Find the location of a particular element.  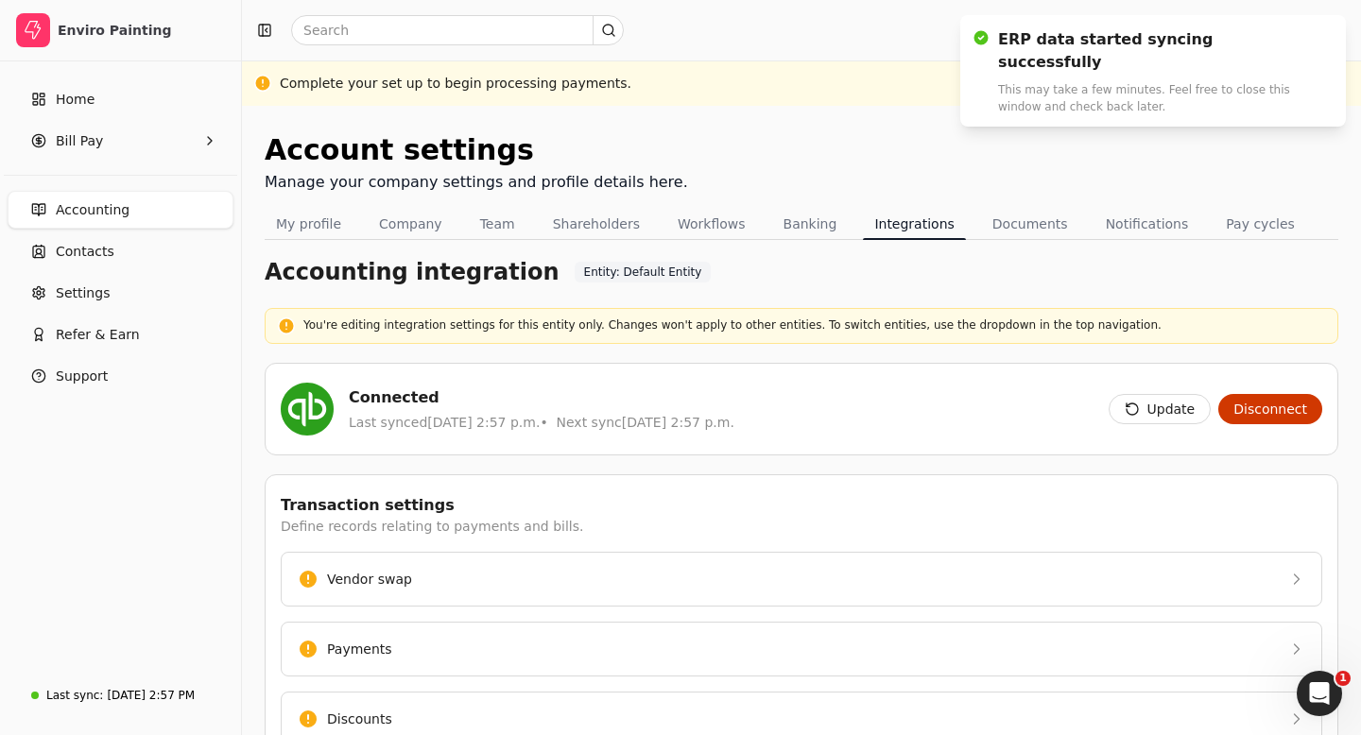

a: Home is located at coordinates (120, 99).